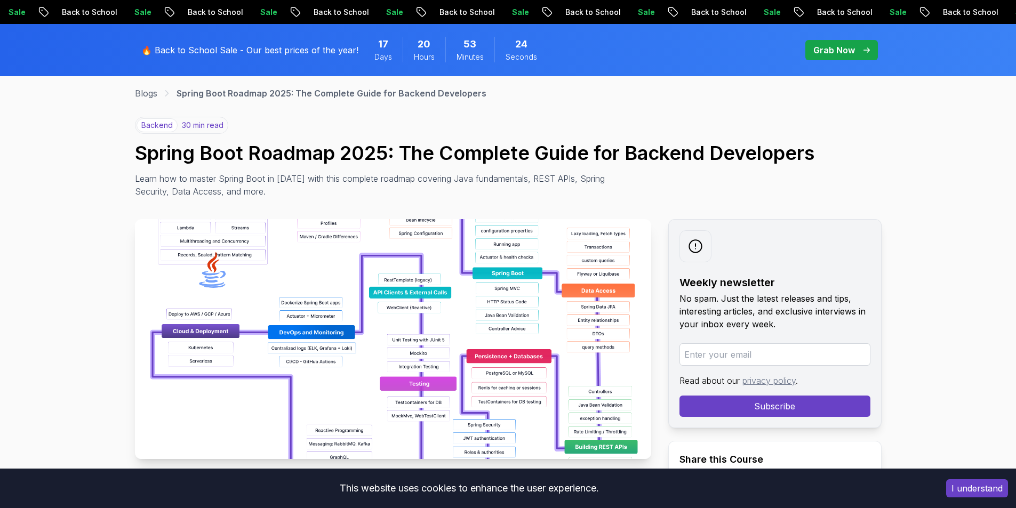  I want to click on p: 30 min read, so click(203, 125).